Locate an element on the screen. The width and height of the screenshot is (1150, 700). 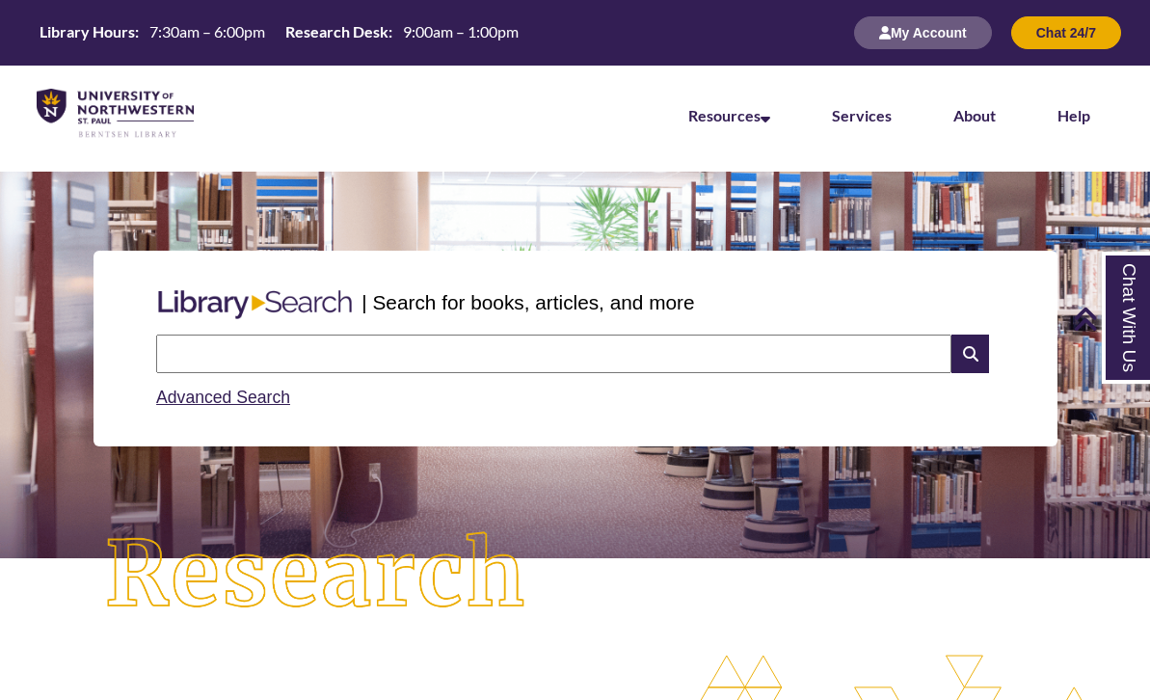
span: 7:30am – 6:00pm is located at coordinates (207, 31).